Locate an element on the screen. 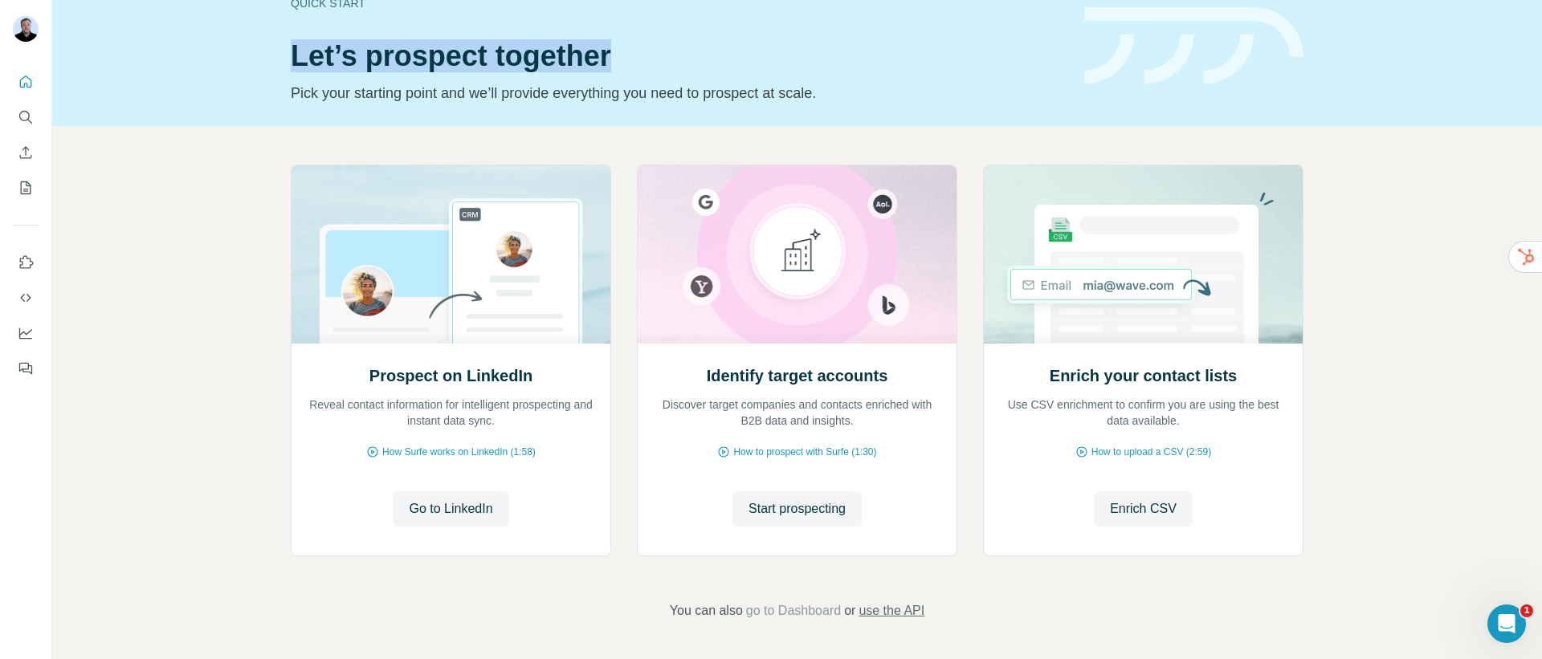 The width and height of the screenshot is (1542, 659). button: Start prospecting is located at coordinates (797, 509).